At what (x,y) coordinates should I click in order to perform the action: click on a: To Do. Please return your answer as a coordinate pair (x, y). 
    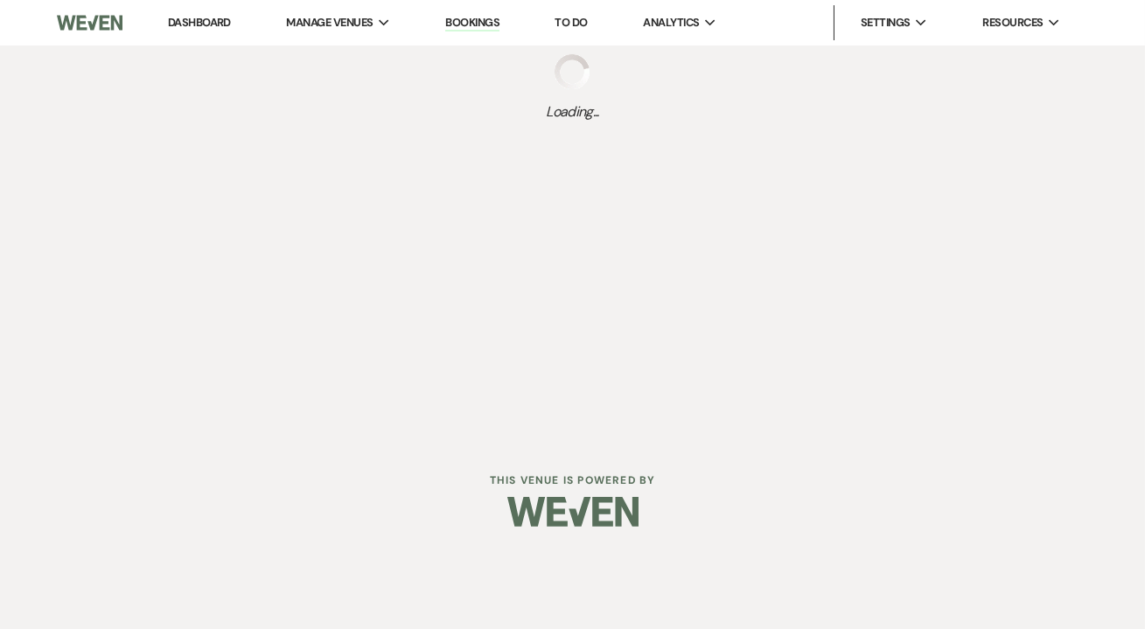
    Looking at the image, I should click on (571, 22).